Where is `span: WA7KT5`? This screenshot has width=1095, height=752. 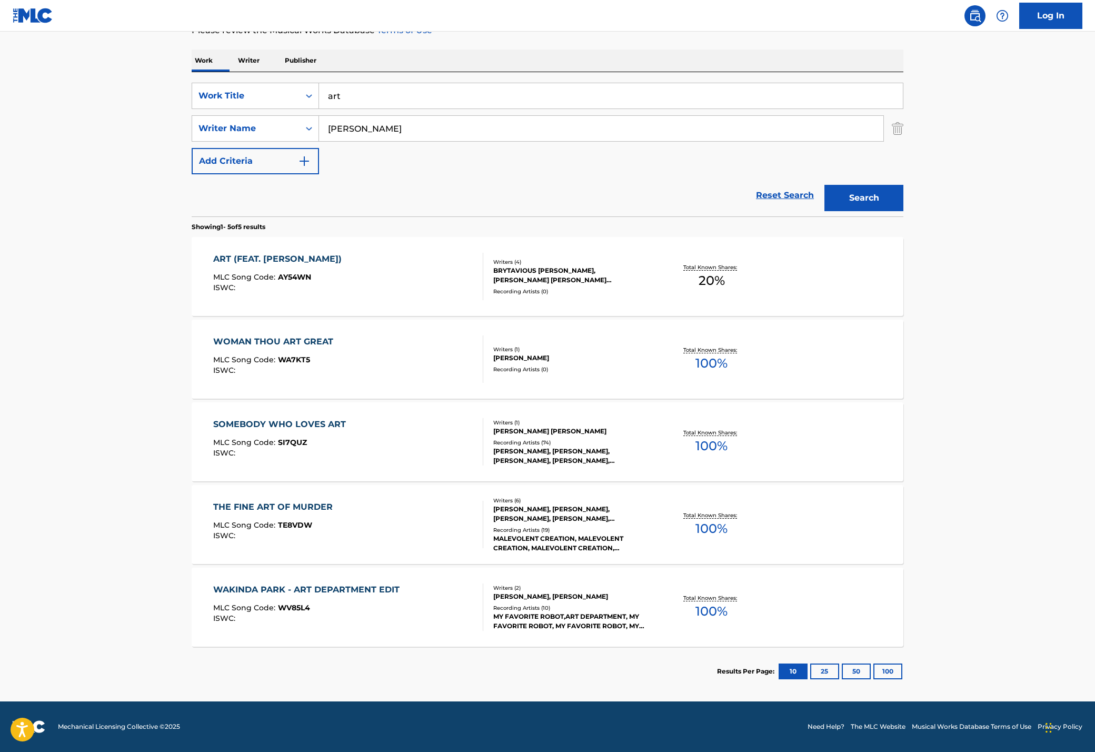 span: WA7KT5 is located at coordinates (294, 360).